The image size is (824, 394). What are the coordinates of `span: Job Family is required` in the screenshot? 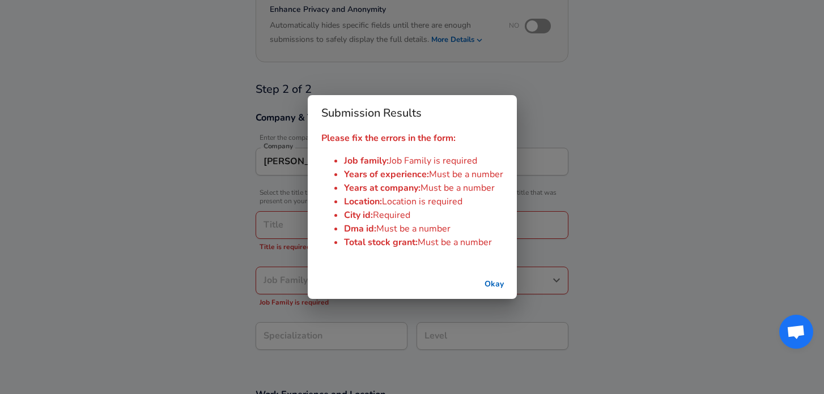 It's located at (433, 161).